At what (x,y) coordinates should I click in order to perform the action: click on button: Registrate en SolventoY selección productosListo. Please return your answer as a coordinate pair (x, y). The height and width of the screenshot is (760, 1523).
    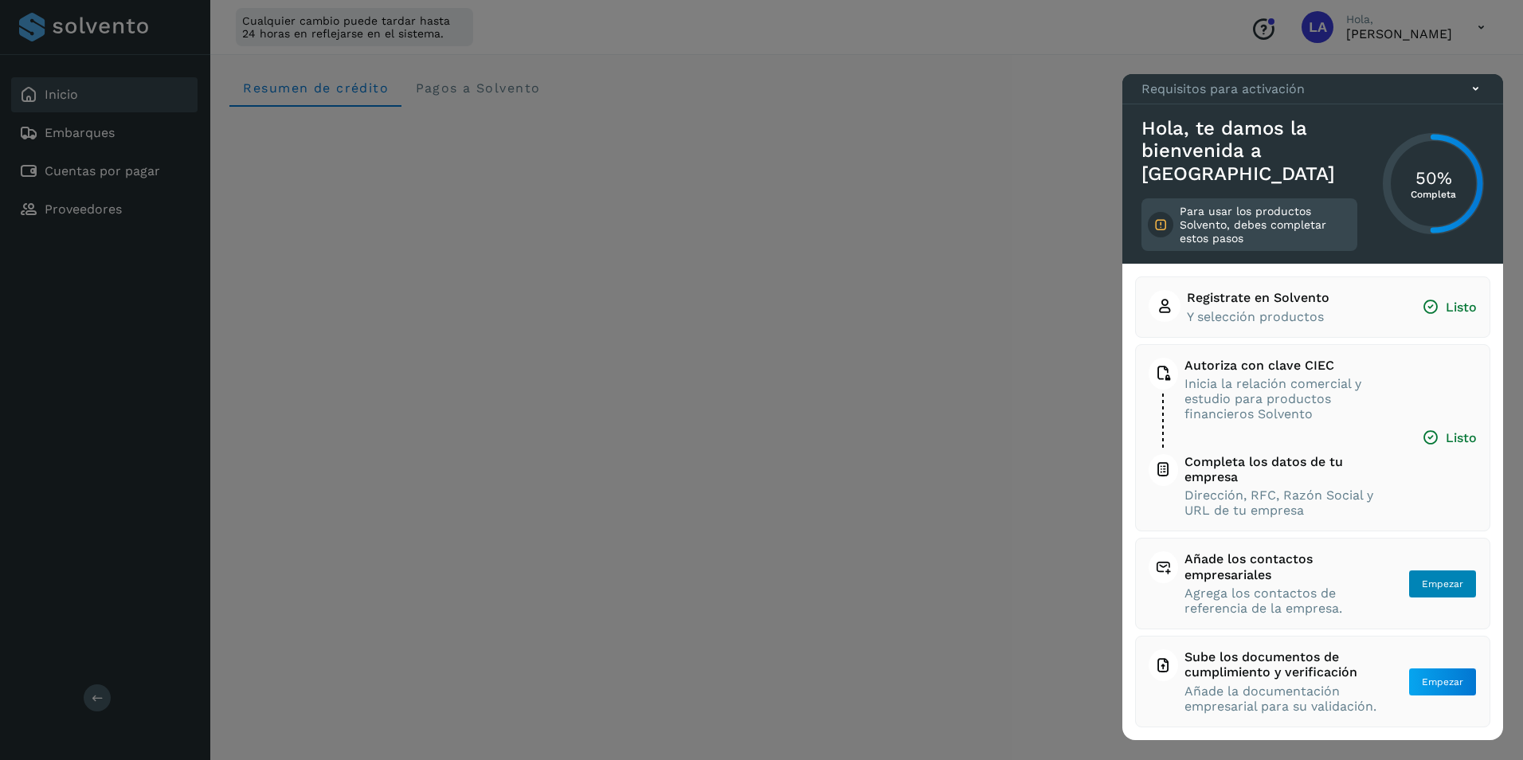
    Looking at the image, I should click on (1313, 307).